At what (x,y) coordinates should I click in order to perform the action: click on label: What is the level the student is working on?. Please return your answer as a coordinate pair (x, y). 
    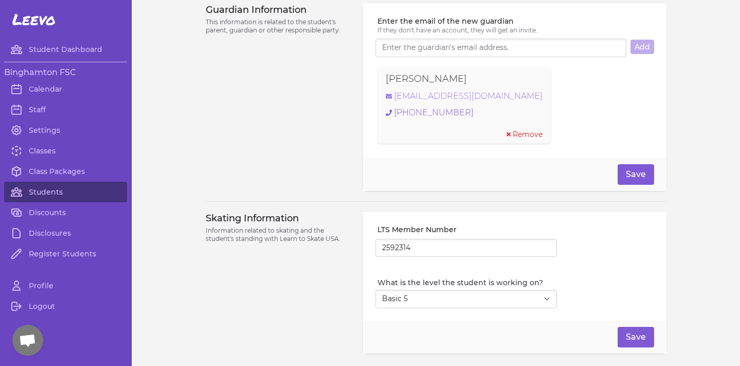
    Looking at the image, I should click on (467, 282).